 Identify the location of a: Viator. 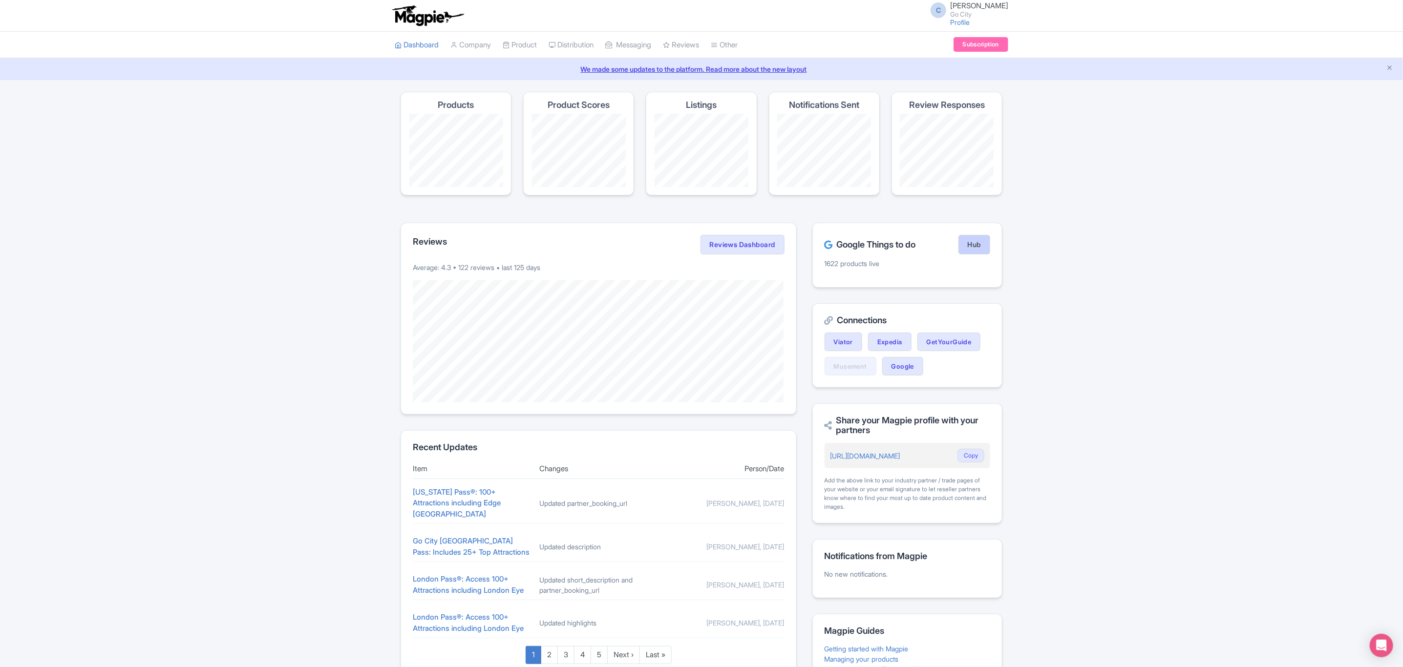
(843, 342).